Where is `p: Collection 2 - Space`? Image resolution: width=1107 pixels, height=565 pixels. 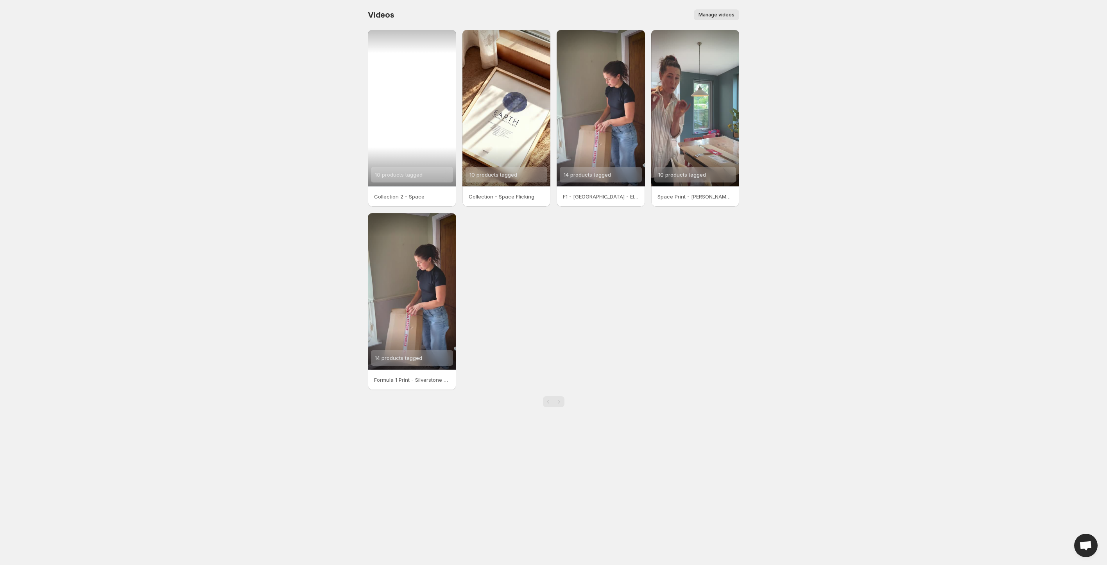
p: Collection 2 - Space is located at coordinates (412, 197).